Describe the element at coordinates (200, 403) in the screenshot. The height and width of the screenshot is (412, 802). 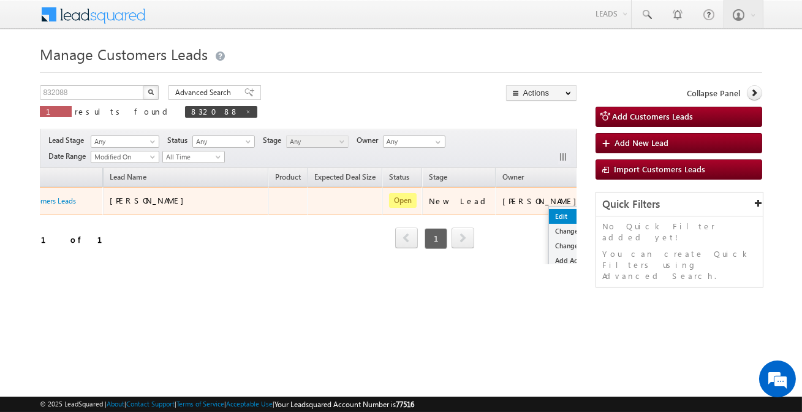
I see `a: Terms of Service` at that location.